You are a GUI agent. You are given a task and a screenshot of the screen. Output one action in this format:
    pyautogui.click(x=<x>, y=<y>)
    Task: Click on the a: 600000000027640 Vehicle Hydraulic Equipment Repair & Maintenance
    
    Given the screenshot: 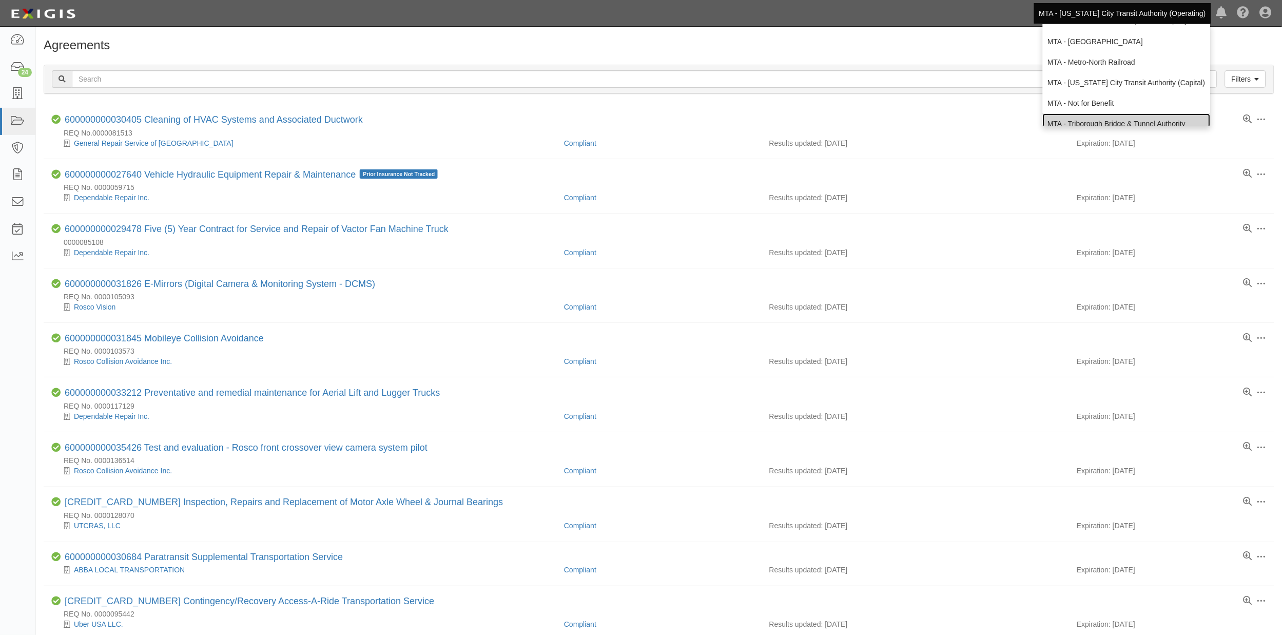 What is the action you would take?
    pyautogui.click(x=210, y=174)
    